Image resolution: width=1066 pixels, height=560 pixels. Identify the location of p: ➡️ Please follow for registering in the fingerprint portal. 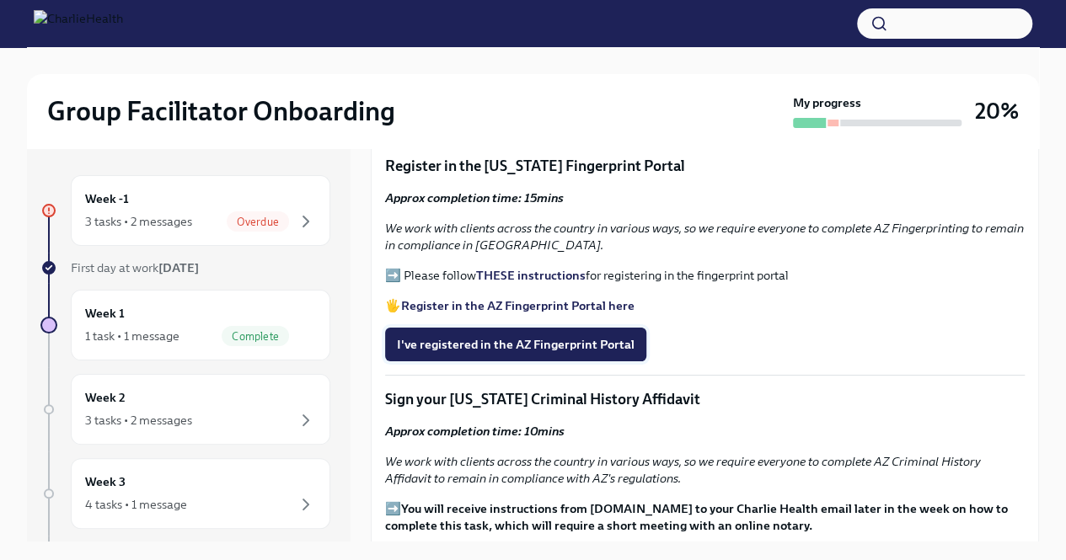
(704, 276).